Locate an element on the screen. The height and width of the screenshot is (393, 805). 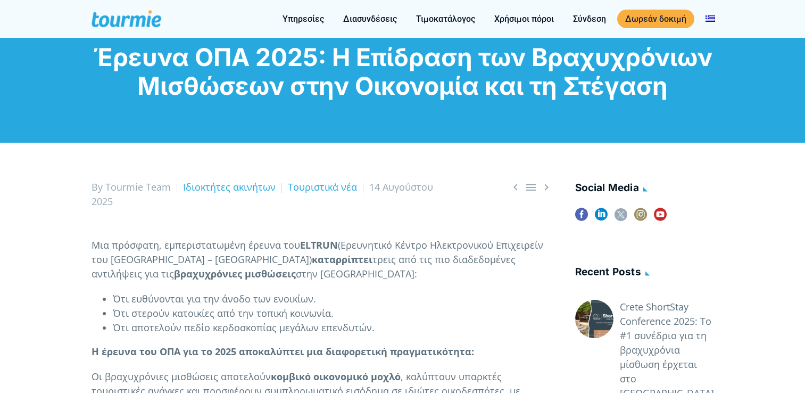
a: Δωρεάν δοκιμή is located at coordinates (656, 19).